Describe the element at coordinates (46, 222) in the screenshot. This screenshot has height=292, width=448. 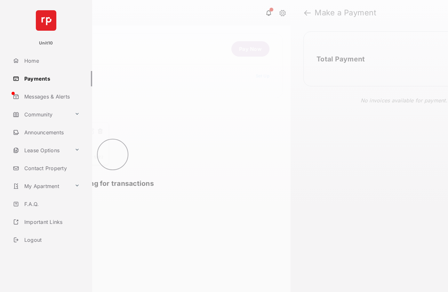
I see `a: Important Links` at that location.